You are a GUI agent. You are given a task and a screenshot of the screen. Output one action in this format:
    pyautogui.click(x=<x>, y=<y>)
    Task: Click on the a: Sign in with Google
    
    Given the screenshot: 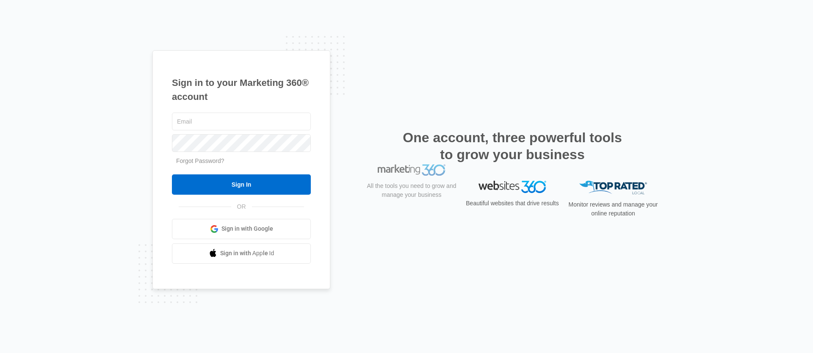 What is the action you would take?
    pyautogui.click(x=241, y=229)
    